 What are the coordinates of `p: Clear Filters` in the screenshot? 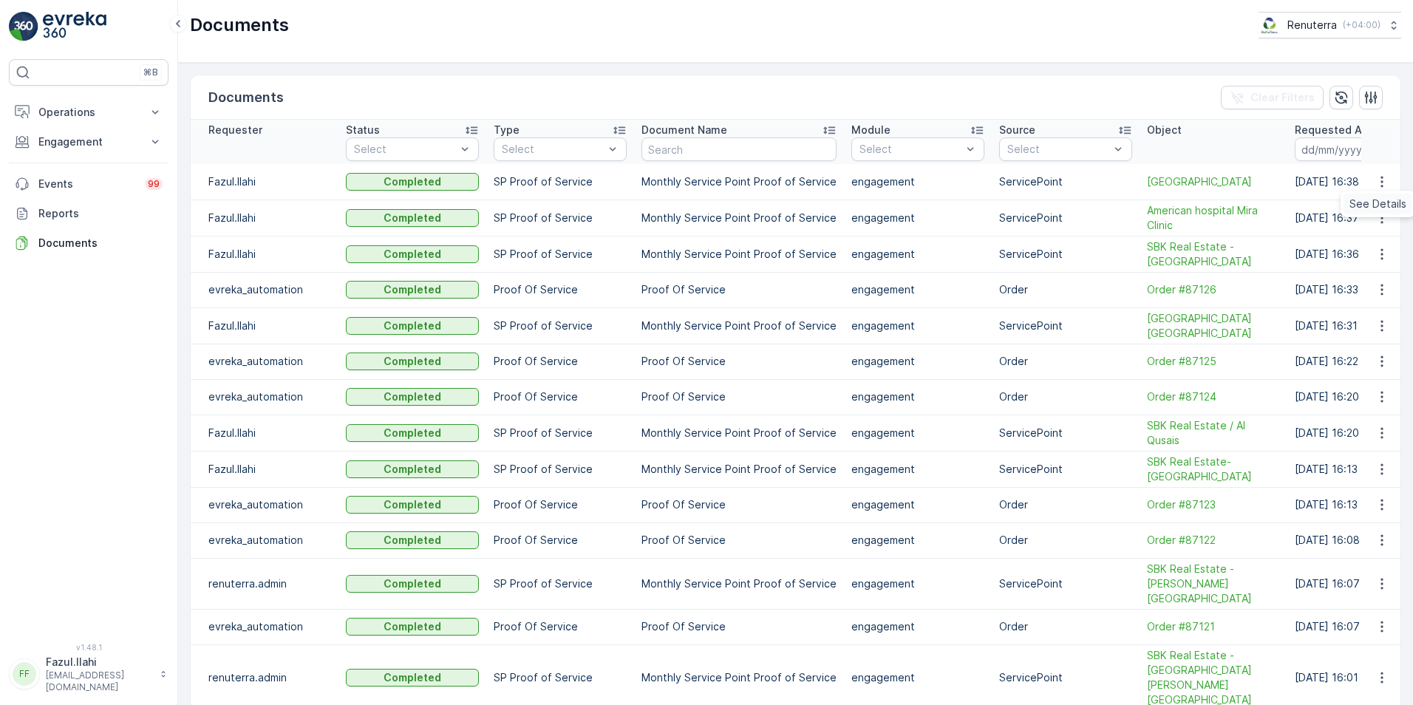 It's located at (1282, 98).